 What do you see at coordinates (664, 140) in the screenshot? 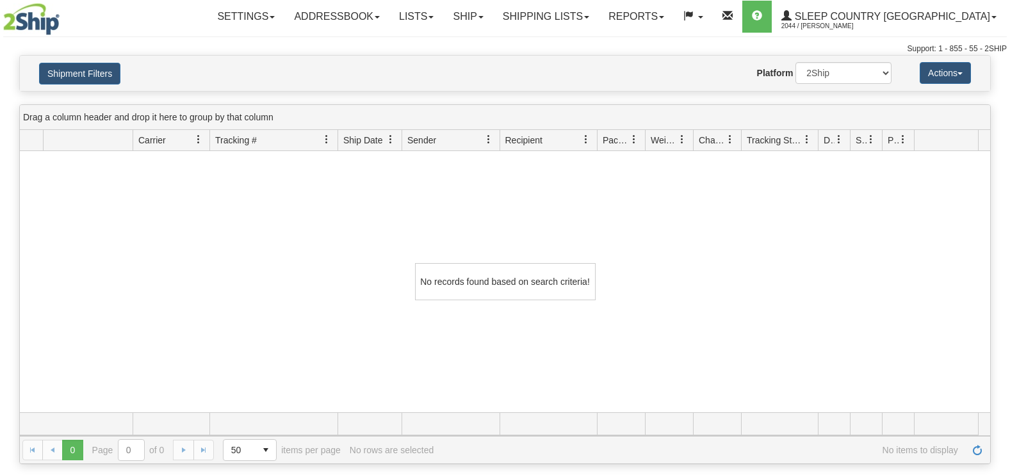
I see `span: Weight` at bounding box center [664, 140].